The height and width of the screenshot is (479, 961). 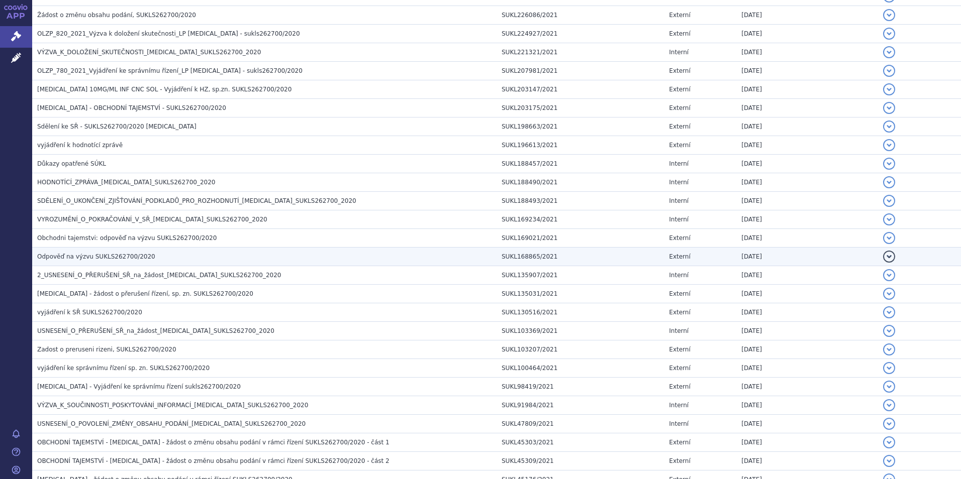 I want to click on td: SUKL198663/2021, so click(x=580, y=127).